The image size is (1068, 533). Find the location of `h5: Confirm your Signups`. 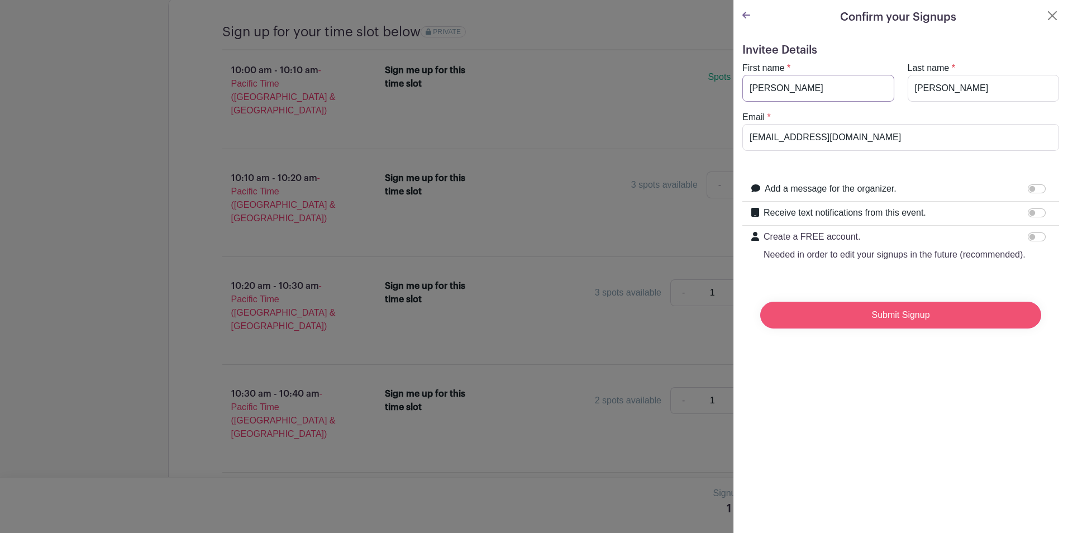

h5: Confirm your Signups is located at coordinates (898, 17).